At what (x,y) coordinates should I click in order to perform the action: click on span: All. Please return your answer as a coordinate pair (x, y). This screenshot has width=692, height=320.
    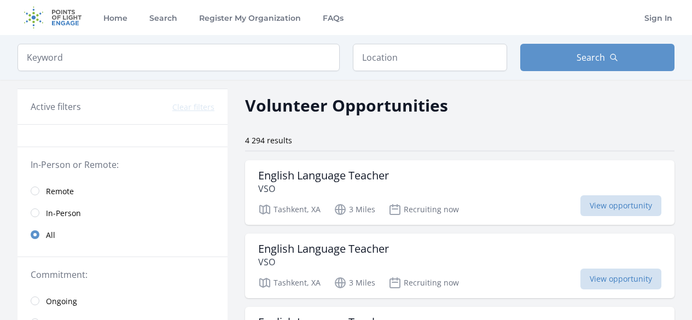
    Looking at the image, I should click on (50, 235).